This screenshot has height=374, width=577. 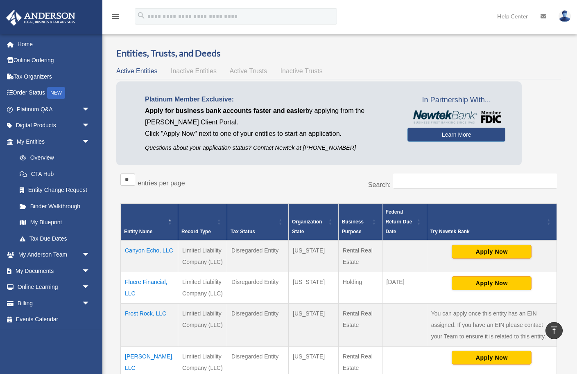 I want to click on a: Tax Organizers, so click(x=54, y=77).